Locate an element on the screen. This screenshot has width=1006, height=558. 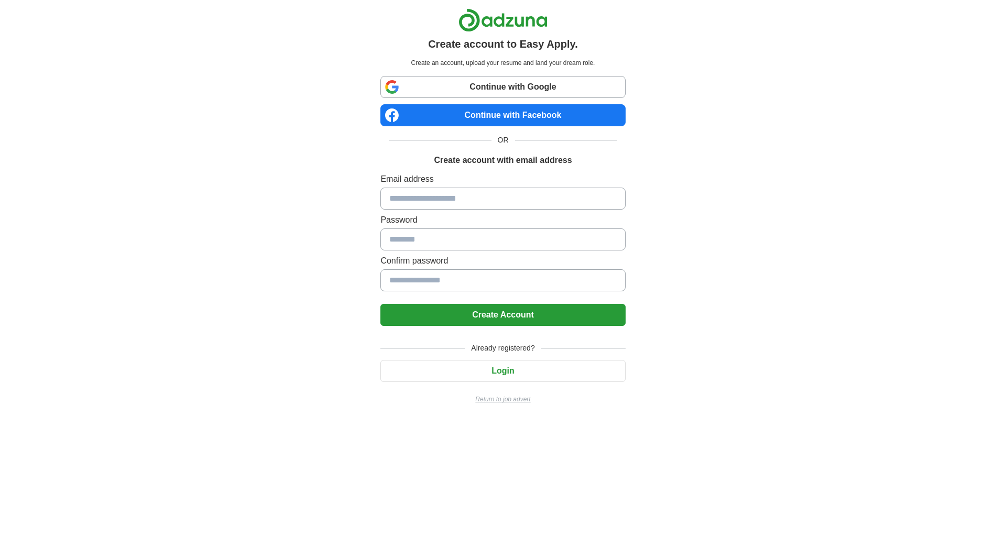
button: Create Account is located at coordinates (502, 315).